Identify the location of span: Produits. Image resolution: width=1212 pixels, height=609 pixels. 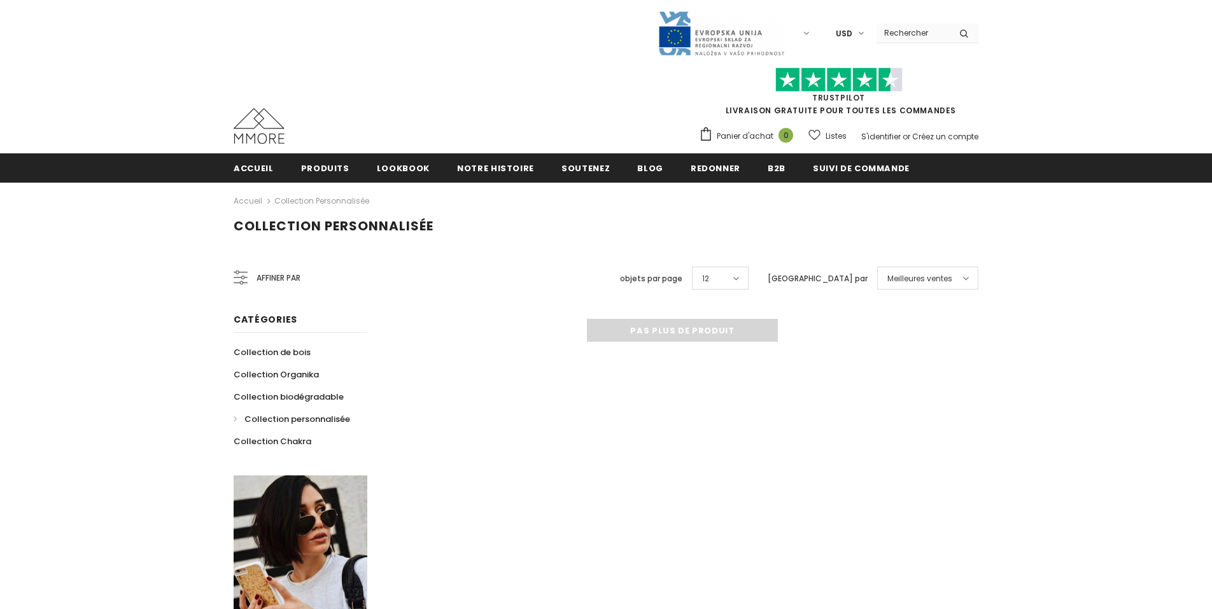
(325, 168).